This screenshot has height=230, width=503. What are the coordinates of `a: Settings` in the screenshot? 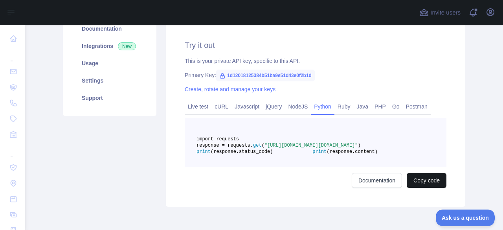 It's located at (110, 81).